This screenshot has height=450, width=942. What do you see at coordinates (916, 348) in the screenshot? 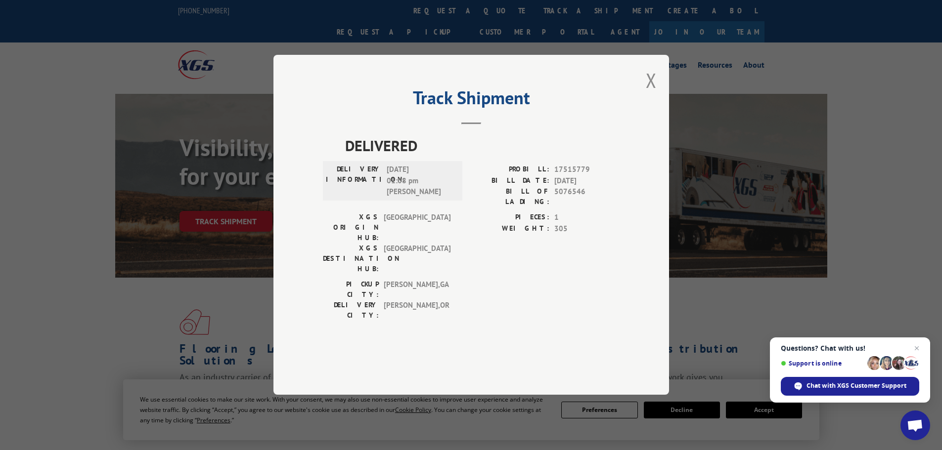
I see `span: Close chat` at bounding box center [916, 348].